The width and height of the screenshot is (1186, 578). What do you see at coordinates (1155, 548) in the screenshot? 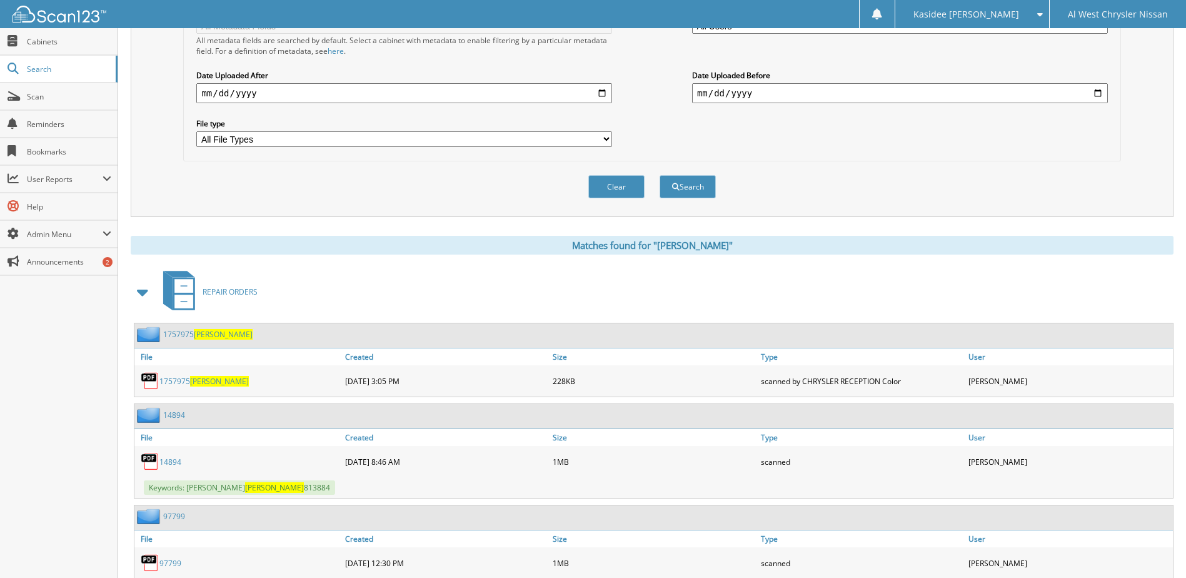
I see `div: Chat Widget` at bounding box center [1155, 548].